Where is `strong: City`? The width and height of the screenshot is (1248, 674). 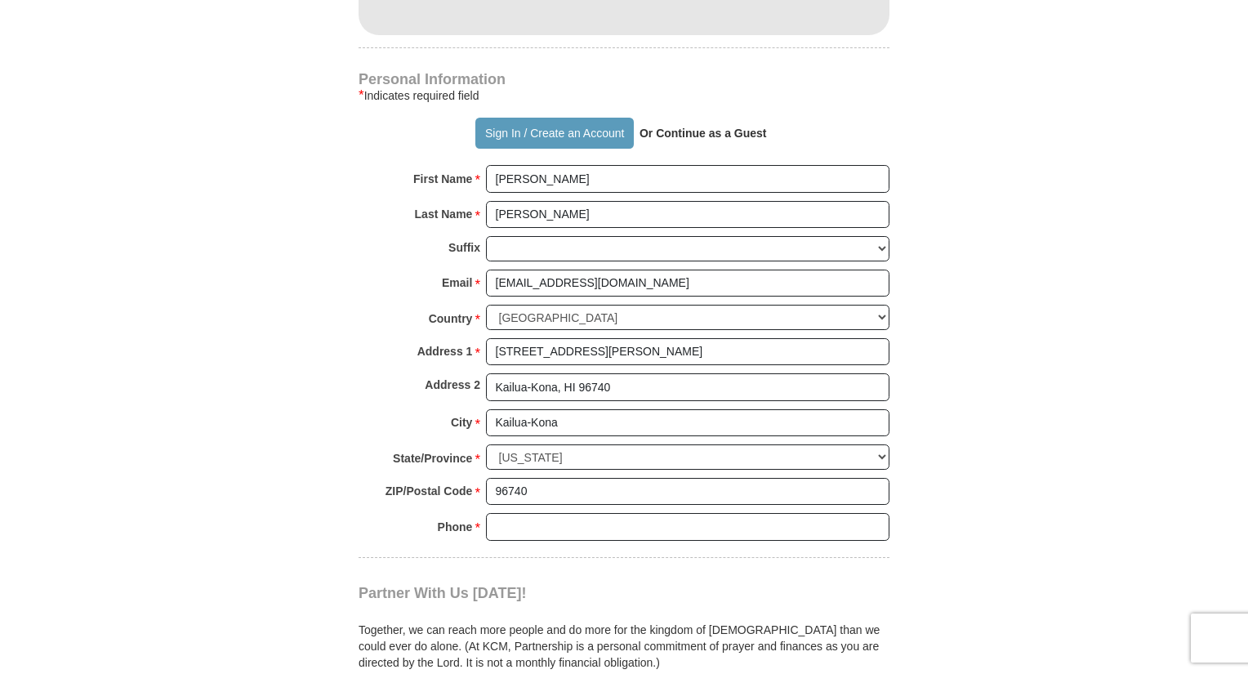
strong: City is located at coordinates (461, 422).